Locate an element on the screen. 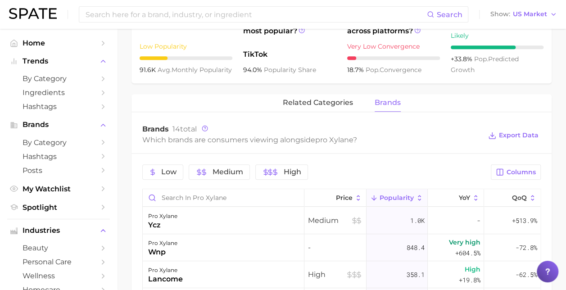 The width and height of the screenshot is (566, 290). div: Very Low Convergence is located at coordinates (393, 46).